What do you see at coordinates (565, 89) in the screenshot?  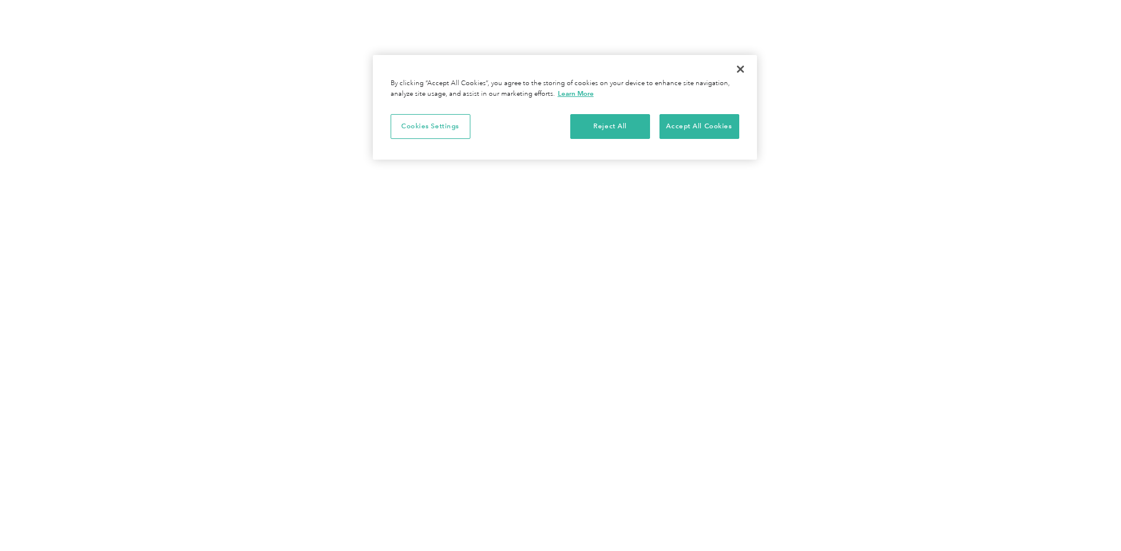 I see `div: By clicking “Accept All Cookies”, you agree to the storing of cookies on your device to enhance s...` at bounding box center [565, 89].